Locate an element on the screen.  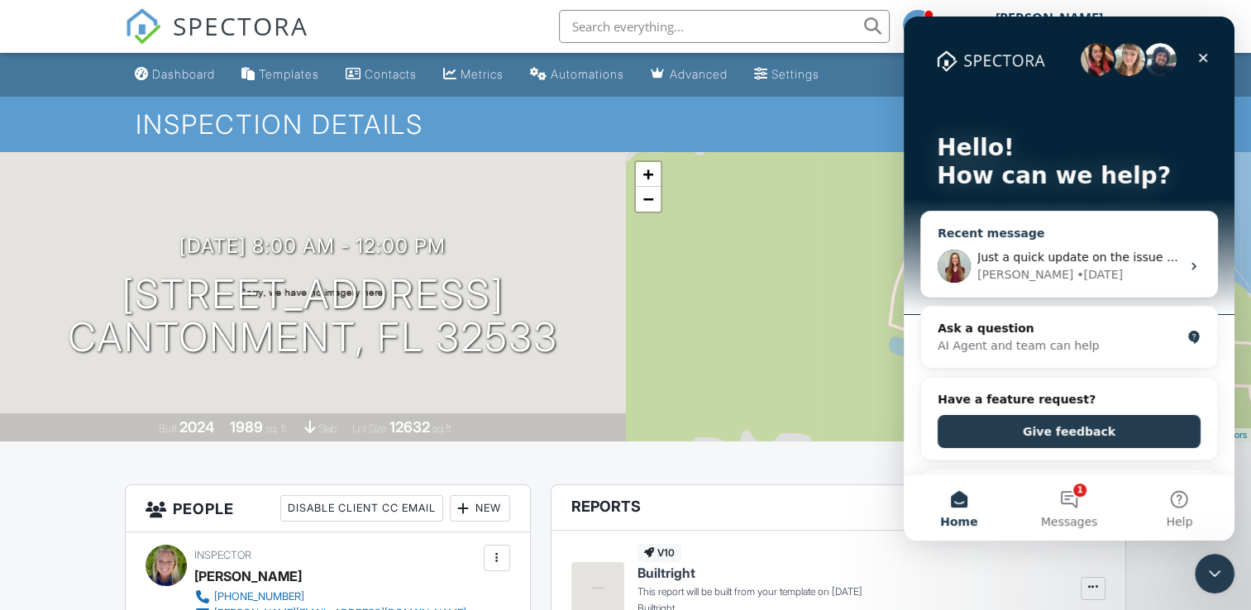
p: Hello! is located at coordinates (165, 131).